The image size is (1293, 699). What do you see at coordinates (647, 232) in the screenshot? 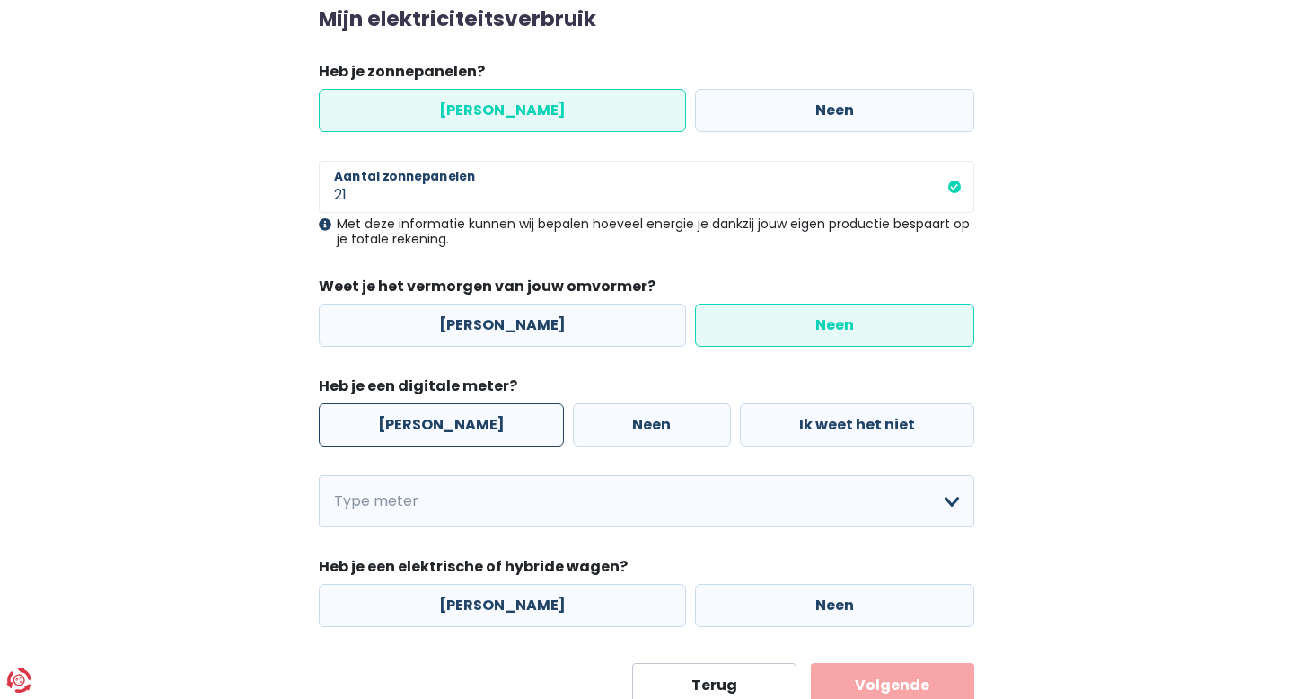
I see `div: Met deze informatie kunnen wij bepalen hoeveel energie je dankzij jouw eigen productie bespaart o...` at bounding box center [647, 232].